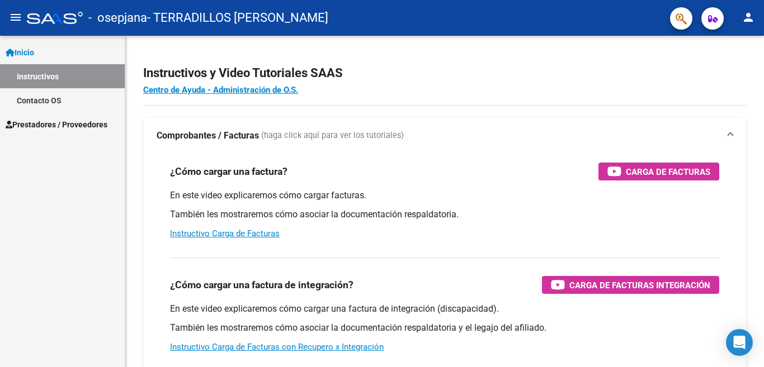 The image size is (764, 367). Describe the element at coordinates (56, 125) in the screenshot. I see `span: Prestadores / Proveedores` at that location.